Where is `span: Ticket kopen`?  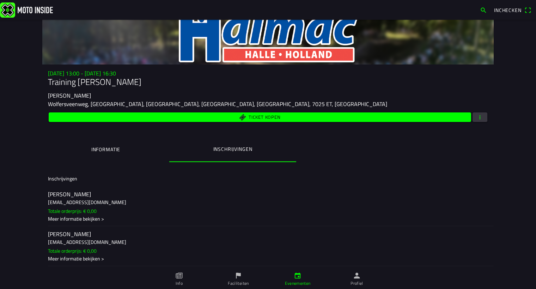
span: Ticket kopen is located at coordinates (265, 117).